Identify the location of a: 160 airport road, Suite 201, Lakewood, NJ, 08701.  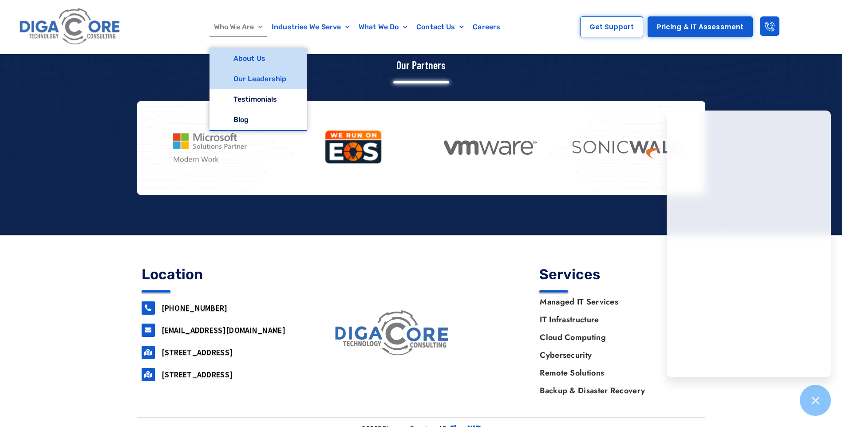
(148, 352).